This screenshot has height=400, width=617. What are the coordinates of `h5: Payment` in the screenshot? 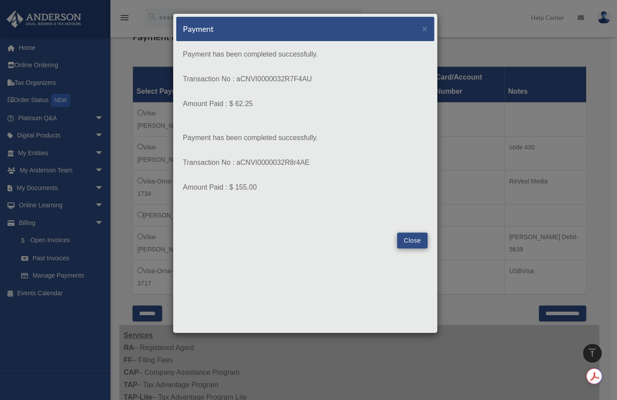 It's located at (198, 29).